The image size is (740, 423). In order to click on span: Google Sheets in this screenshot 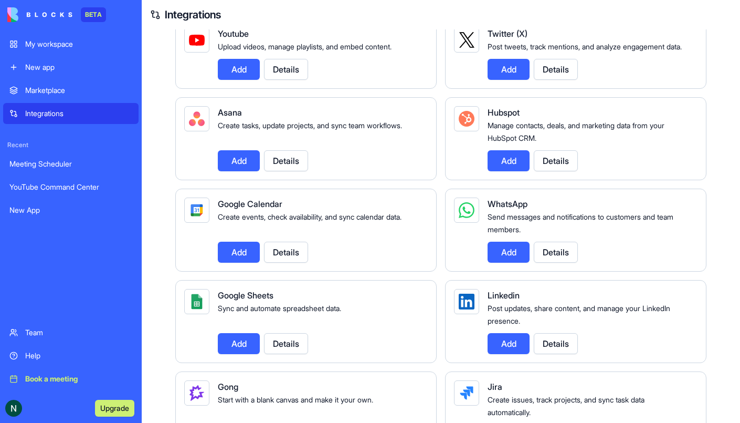, I will do `click(246, 295)`.